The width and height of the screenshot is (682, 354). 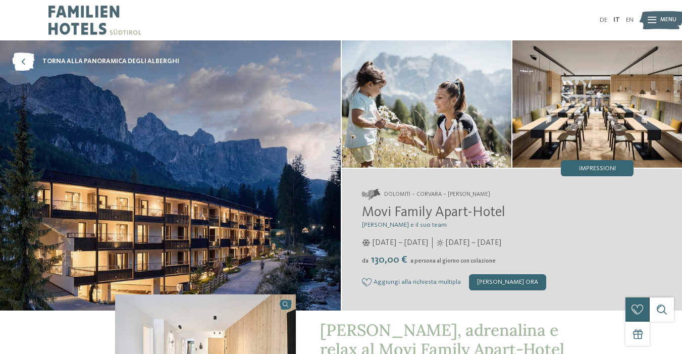 I want to click on span: Aggiungi alla richiesta multipla, so click(x=417, y=282).